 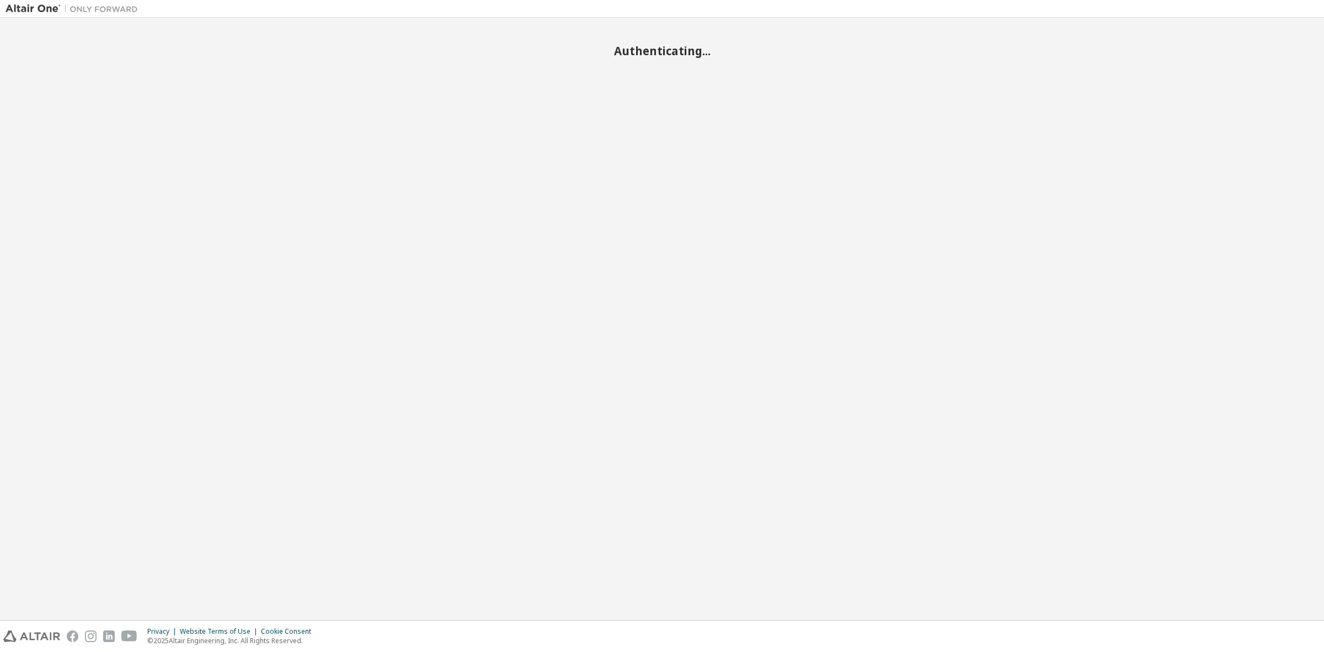 I want to click on p: © 2025 Altair Engineering, Inc. All Rights Reserved., so click(x=232, y=640).